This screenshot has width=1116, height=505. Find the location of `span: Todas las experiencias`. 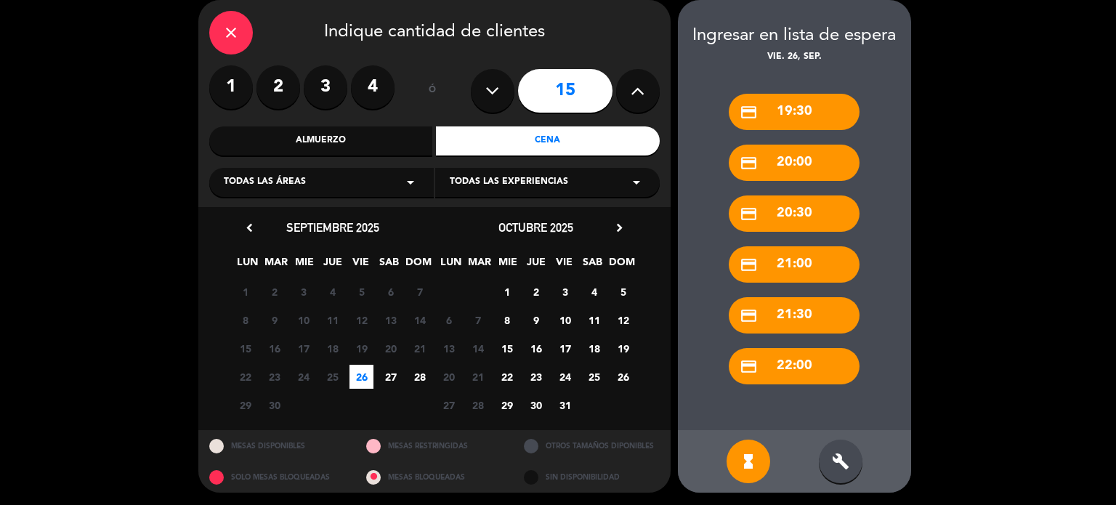

span: Todas las experiencias is located at coordinates (509, 182).